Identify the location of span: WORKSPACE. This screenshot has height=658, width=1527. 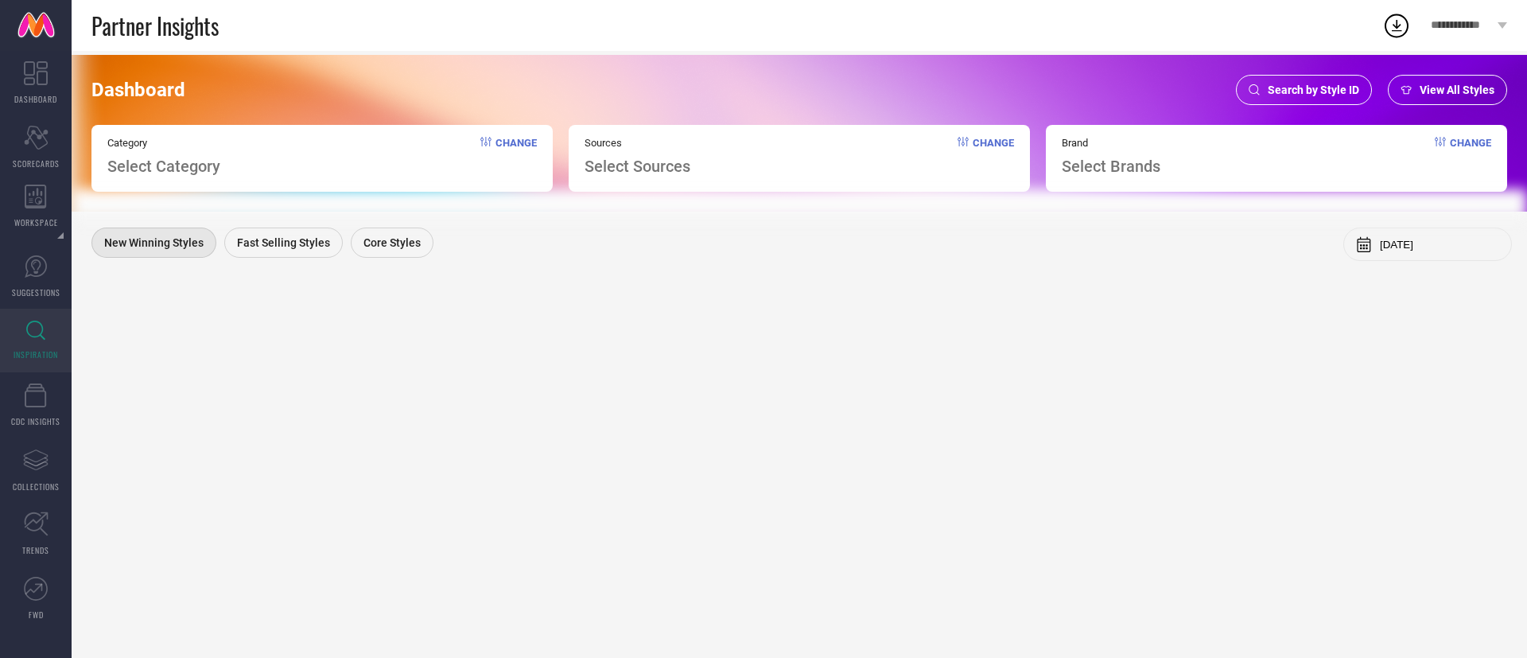
(36, 222).